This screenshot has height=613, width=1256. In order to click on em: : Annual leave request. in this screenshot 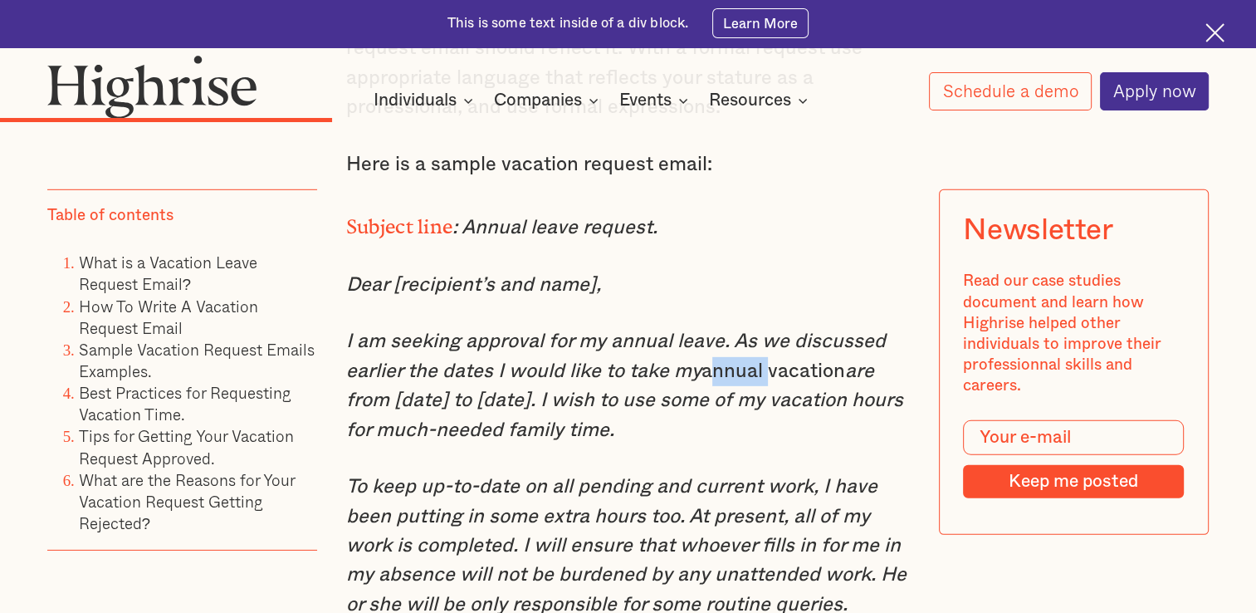, I will do `click(555, 227)`.